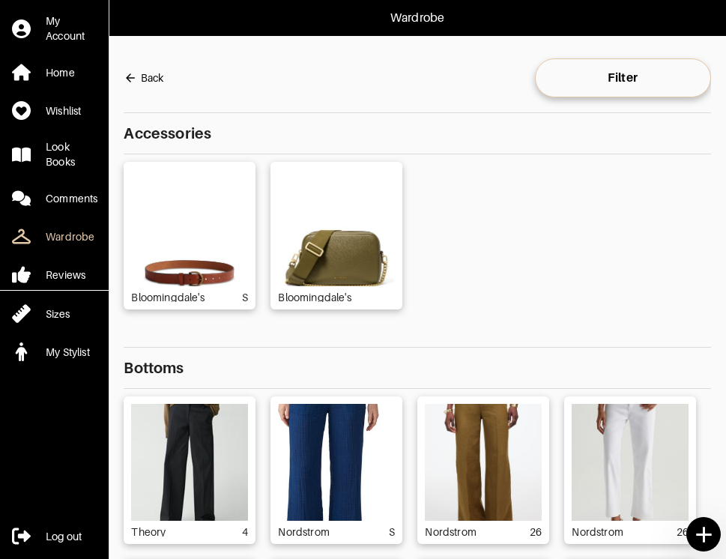 Image resolution: width=726 pixels, height=559 pixels. What do you see at coordinates (418, 133) in the screenshot?
I see `p: Accessories` at bounding box center [418, 133].